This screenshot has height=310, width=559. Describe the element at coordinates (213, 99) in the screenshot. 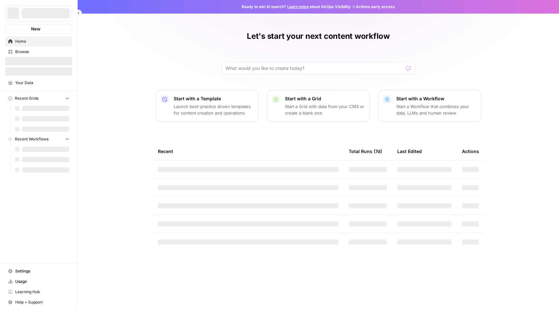

I see `p: Start with a Template` at that location.